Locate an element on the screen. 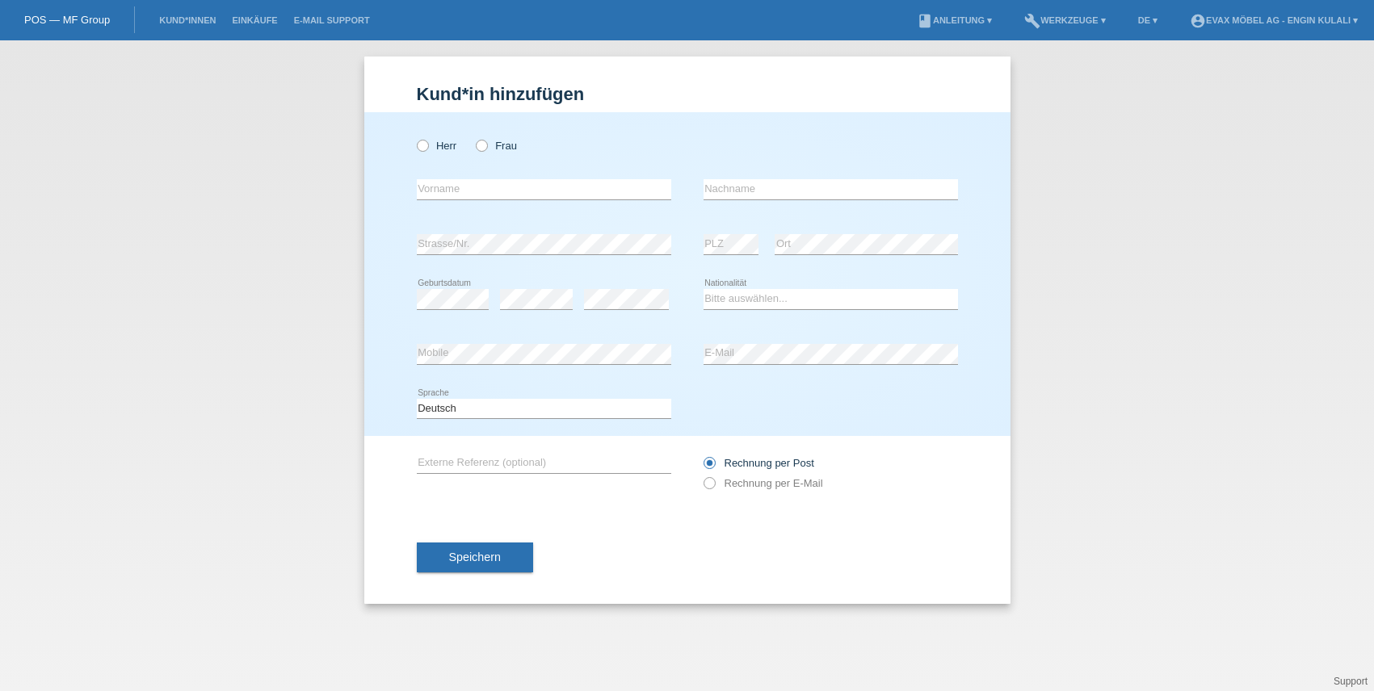 This screenshot has height=691, width=1374. i: book is located at coordinates (925, 21).